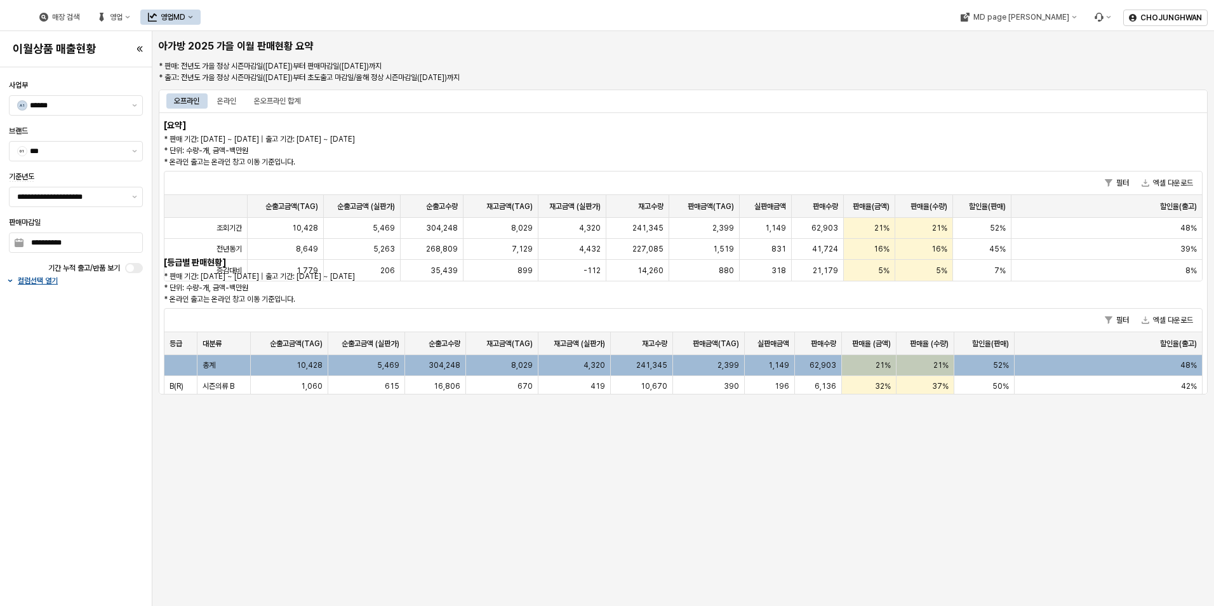 Image resolution: width=1214 pixels, height=606 pixels. Describe the element at coordinates (598, 386) in the screenshot. I see `span: 419` at that location.